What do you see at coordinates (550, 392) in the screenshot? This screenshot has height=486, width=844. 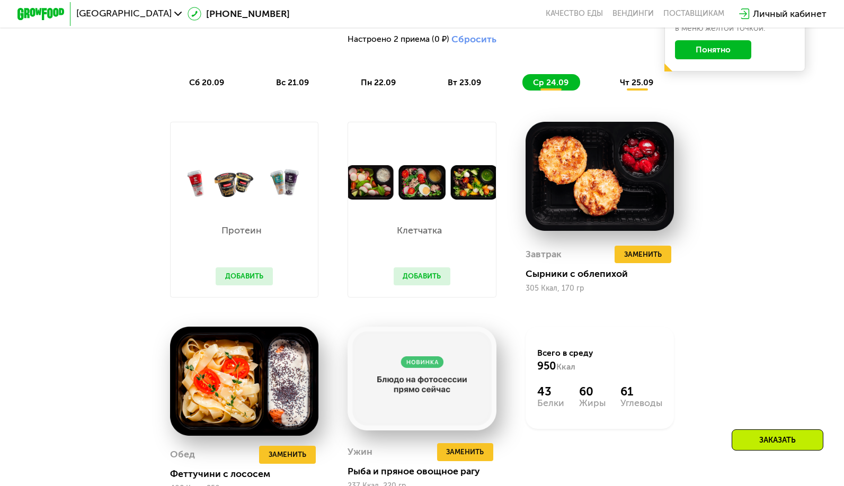 I see `div: 43` at bounding box center [550, 392].